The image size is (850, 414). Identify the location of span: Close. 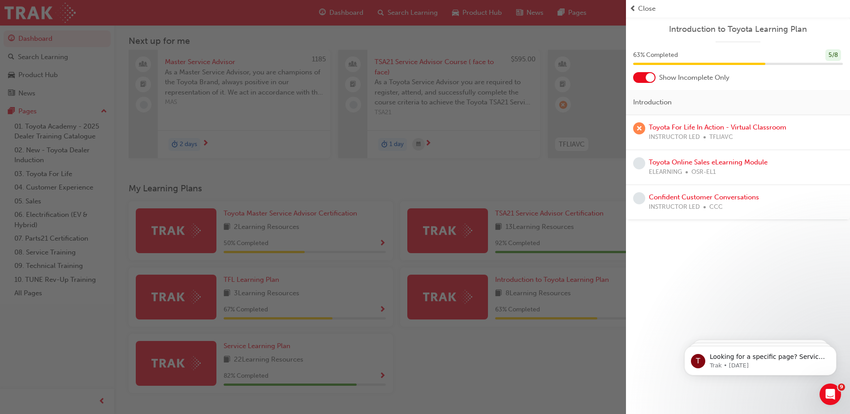
(646, 9).